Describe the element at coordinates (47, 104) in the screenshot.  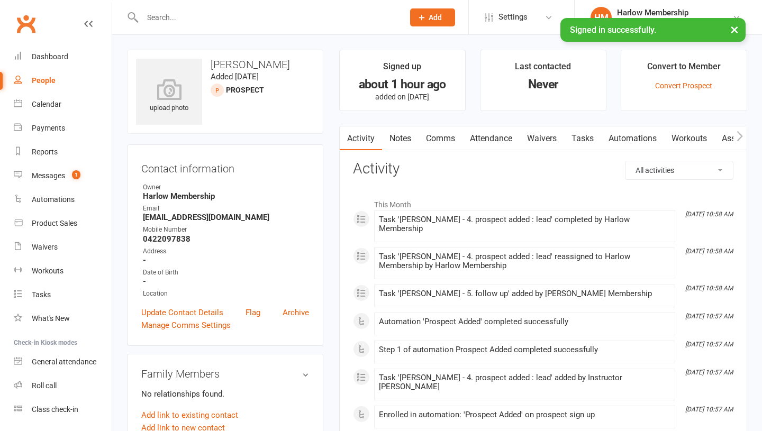
I see `div: Calendar` at that location.